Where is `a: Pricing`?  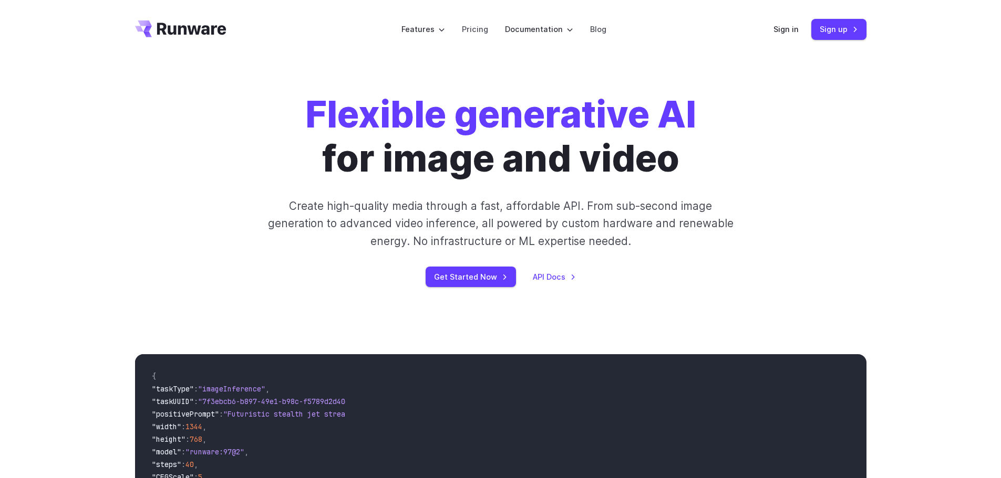 a: Pricing is located at coordinates (475, 29).